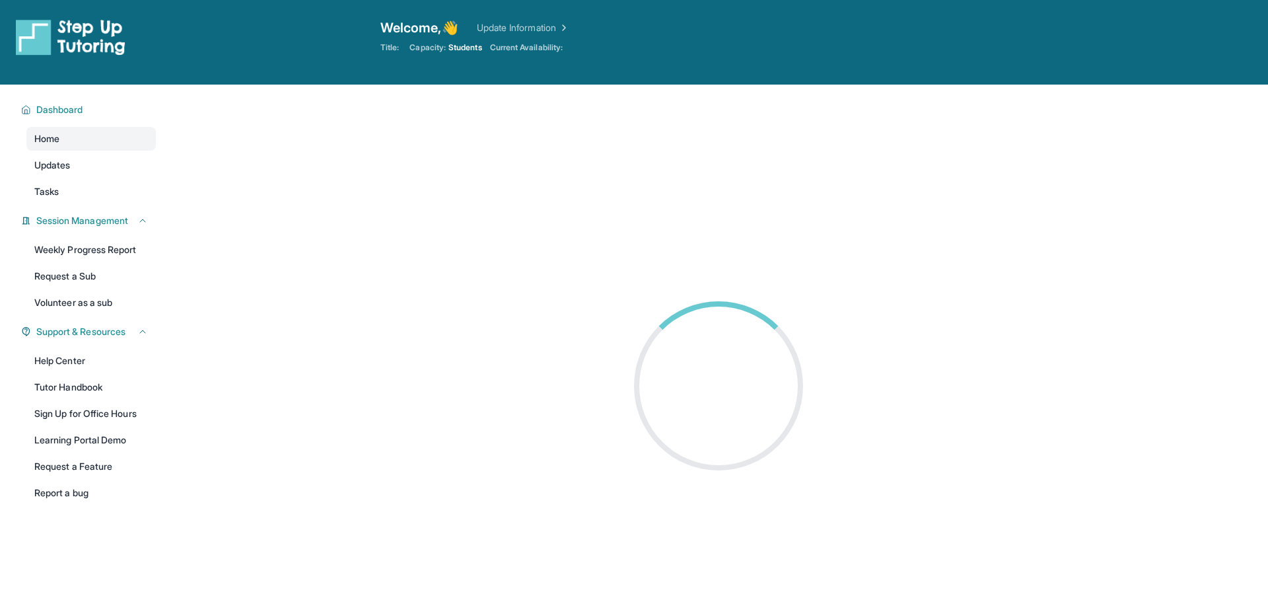  Describe the element at coordinates (91, 165) in the screenshot. I see `a: Updates` at that location.